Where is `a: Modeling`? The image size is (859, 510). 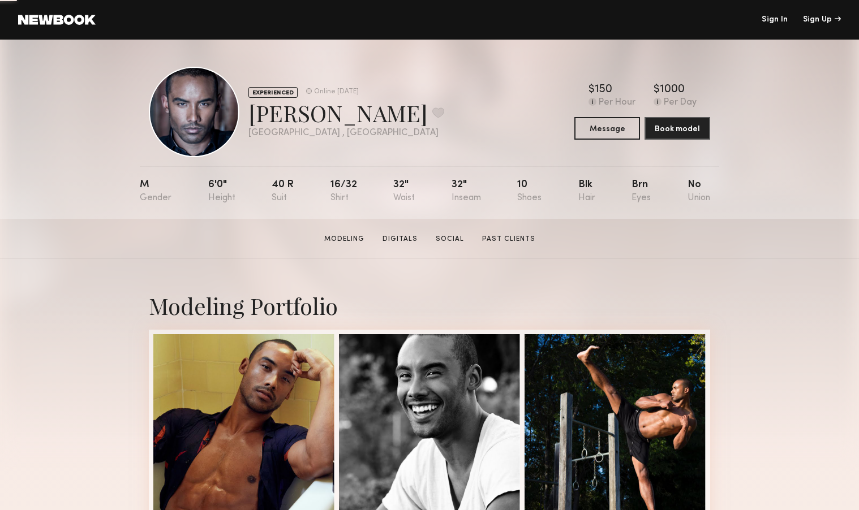 a: Modeling is located at coordinates (344, 239).